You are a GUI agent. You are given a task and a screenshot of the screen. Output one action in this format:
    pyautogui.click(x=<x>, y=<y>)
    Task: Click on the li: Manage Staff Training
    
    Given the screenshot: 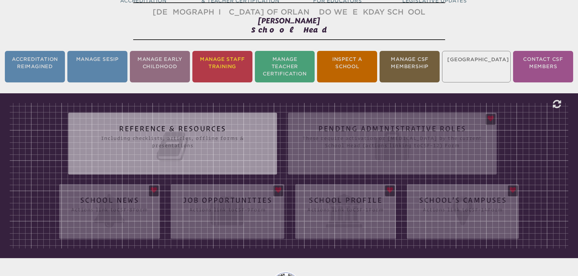 What is the action you would take?
    pyautogui.click(x=222, y=67)
    